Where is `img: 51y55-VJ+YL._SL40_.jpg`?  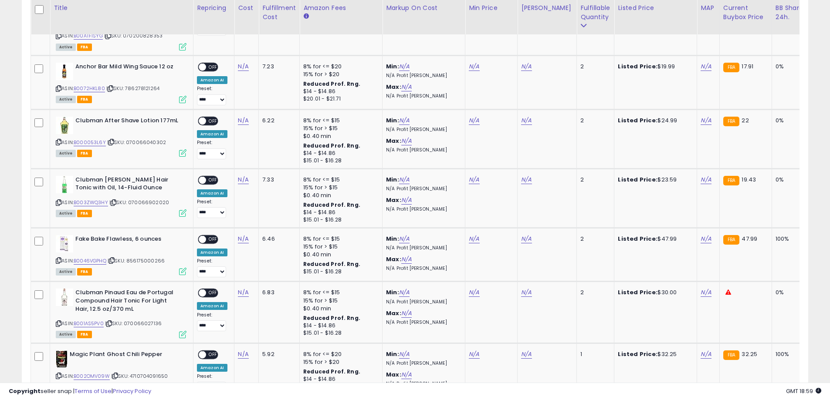
img: 51y55-VJ+YL._SL40_.jpg is located at coordinates (61, 359).